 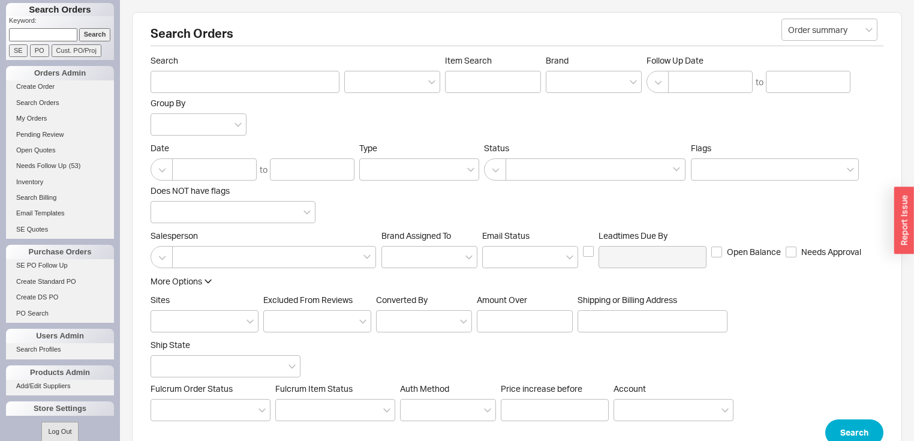 I want to click on a: Create DS PO, so click(x=60, y=297).